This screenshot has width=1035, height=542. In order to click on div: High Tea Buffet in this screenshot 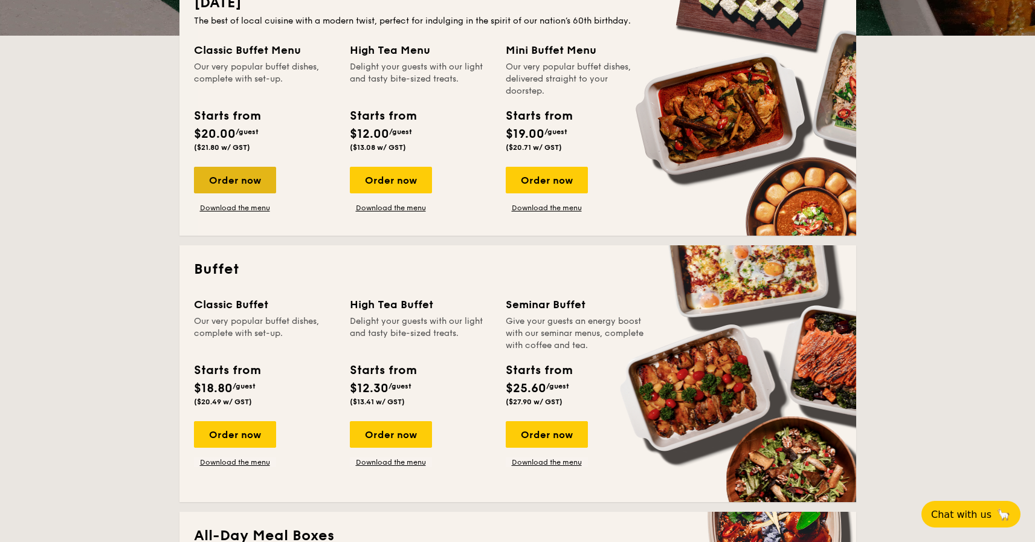, I will do `click(420, 304)`.